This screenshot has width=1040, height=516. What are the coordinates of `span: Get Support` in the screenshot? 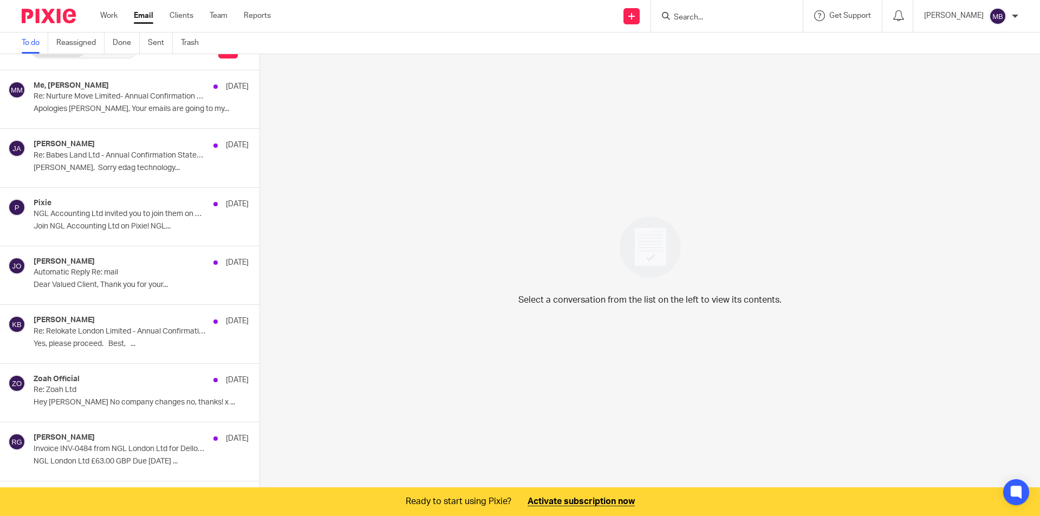 It's located at (850, 16).